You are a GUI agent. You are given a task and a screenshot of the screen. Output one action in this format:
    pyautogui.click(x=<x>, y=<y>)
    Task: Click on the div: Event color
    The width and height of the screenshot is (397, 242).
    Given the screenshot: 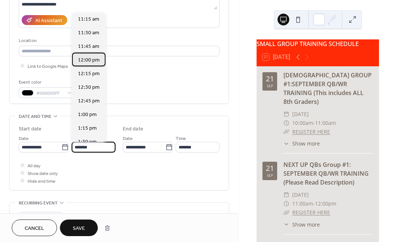 What is the action you would take?
    pyautogui.click(x=46, y=82)
    